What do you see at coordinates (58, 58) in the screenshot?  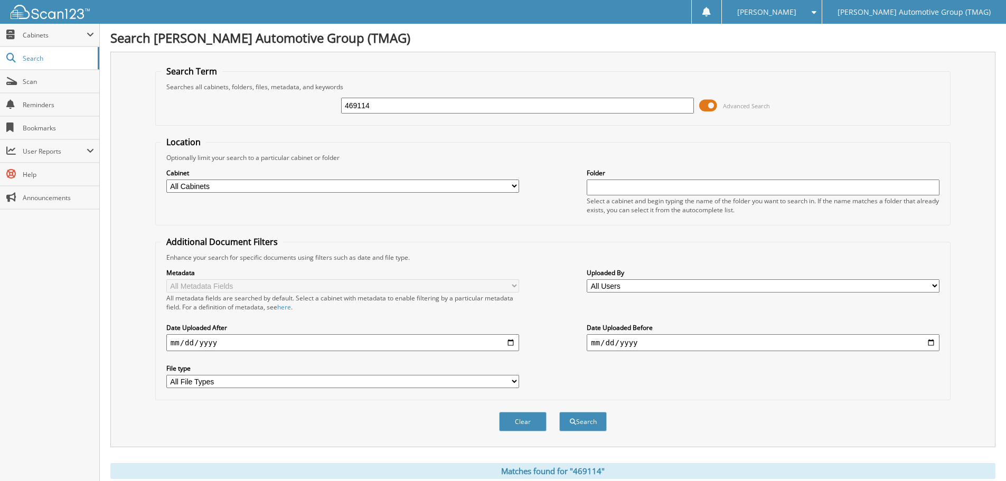 I see `span: Search` at bounding box center [58, 58].